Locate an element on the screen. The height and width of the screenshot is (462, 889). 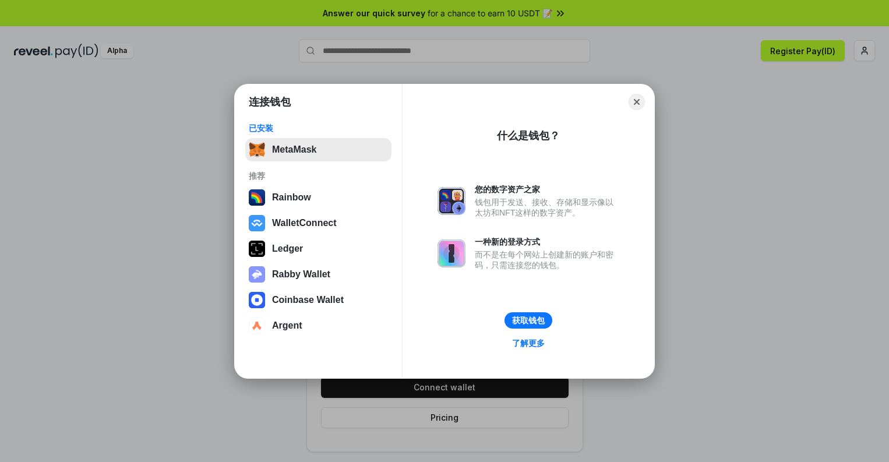
button: Rainbow is located at coordinates (318, 197).